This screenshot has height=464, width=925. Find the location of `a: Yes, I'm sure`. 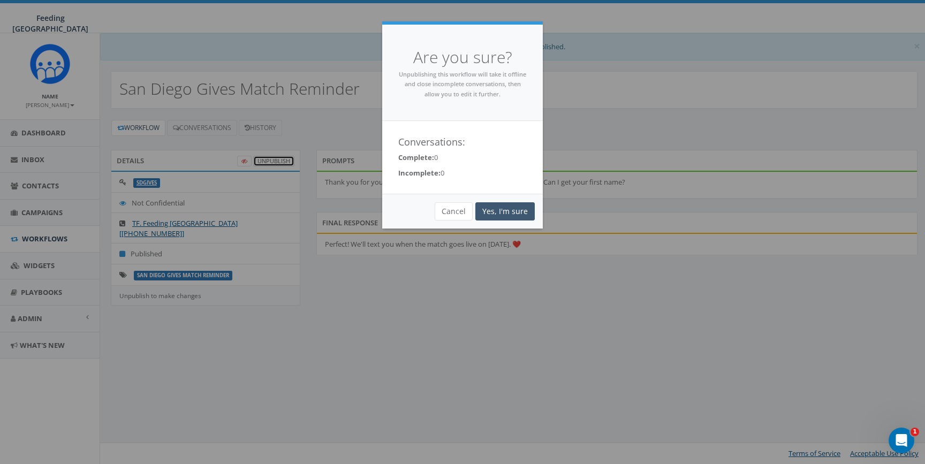

a: Yes, I'm sure is located at coordinates (505, 211).